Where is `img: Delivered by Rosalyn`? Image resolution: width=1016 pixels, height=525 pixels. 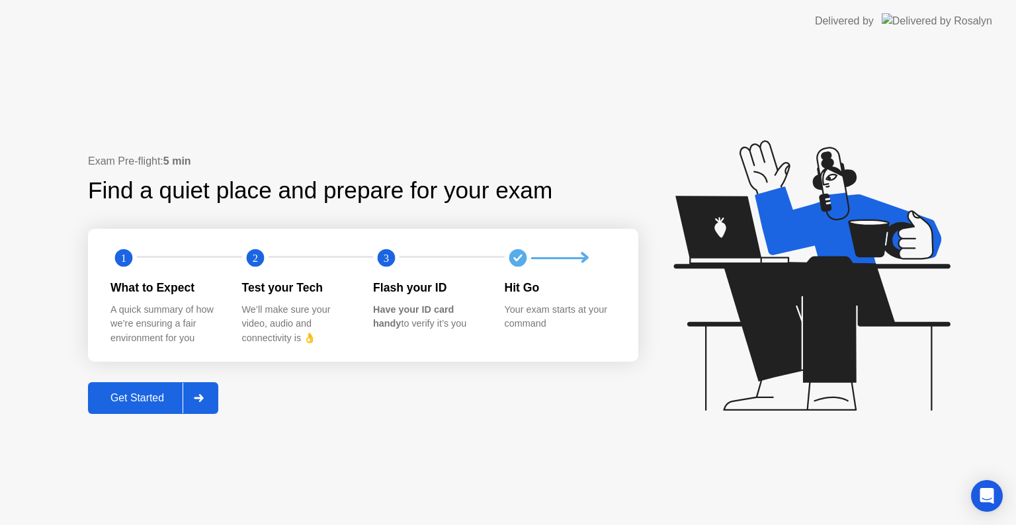
img: Delivered by Rosalyn is located at coordinates (937, 21).